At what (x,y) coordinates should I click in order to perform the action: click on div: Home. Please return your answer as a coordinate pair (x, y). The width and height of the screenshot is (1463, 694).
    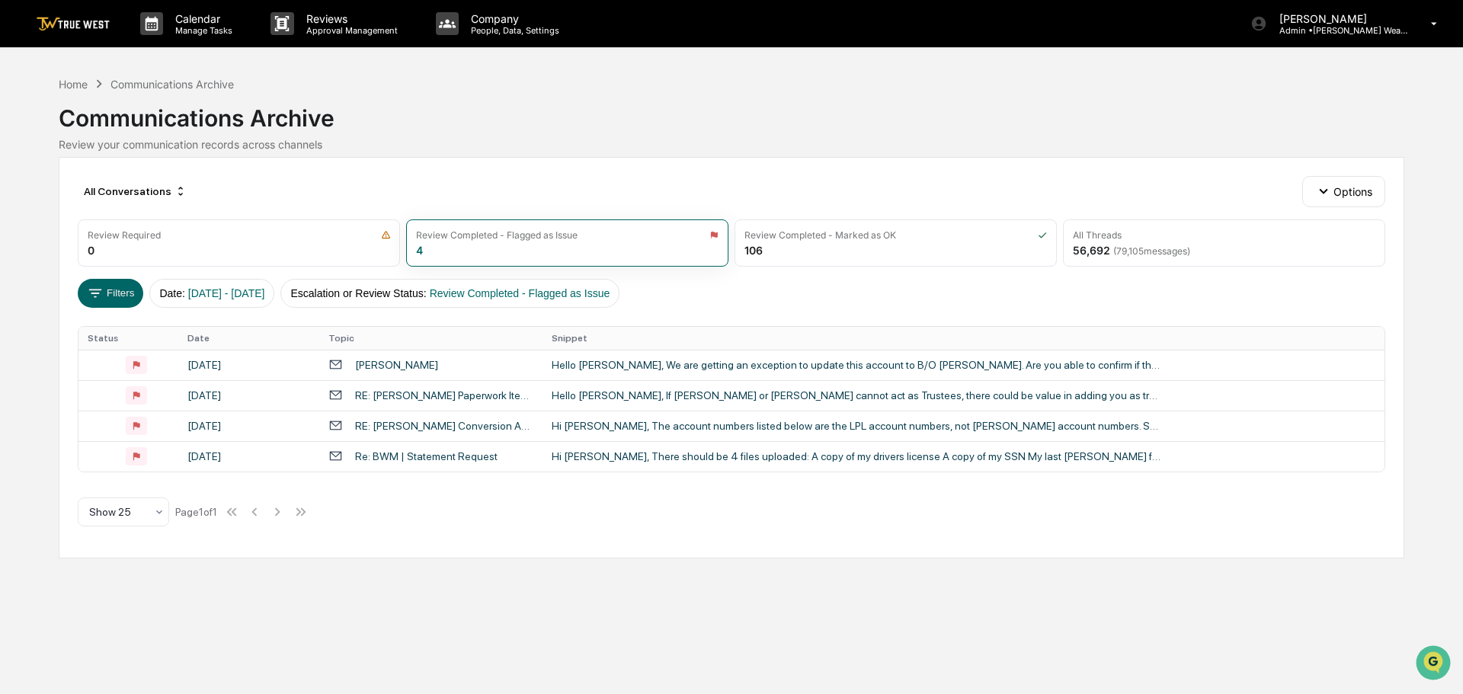
    Looking at the image, I should click on (73, 84).